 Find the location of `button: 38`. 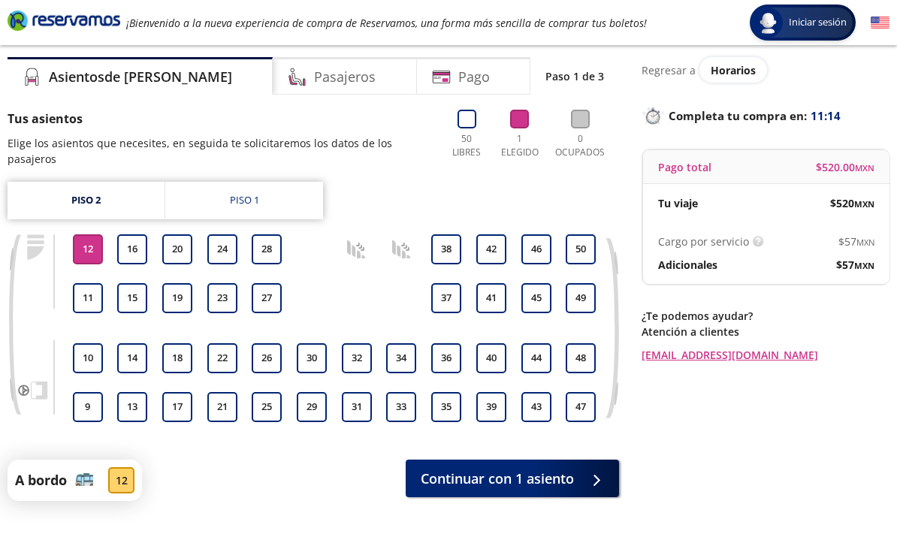

button: 38 is located at coordinates (446, 250).